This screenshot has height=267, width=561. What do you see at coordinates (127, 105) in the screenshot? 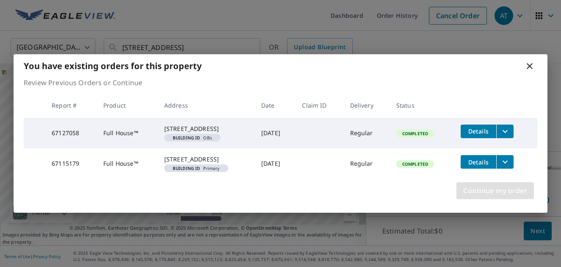
I see `th: Product` at bounding box center [127, 105].